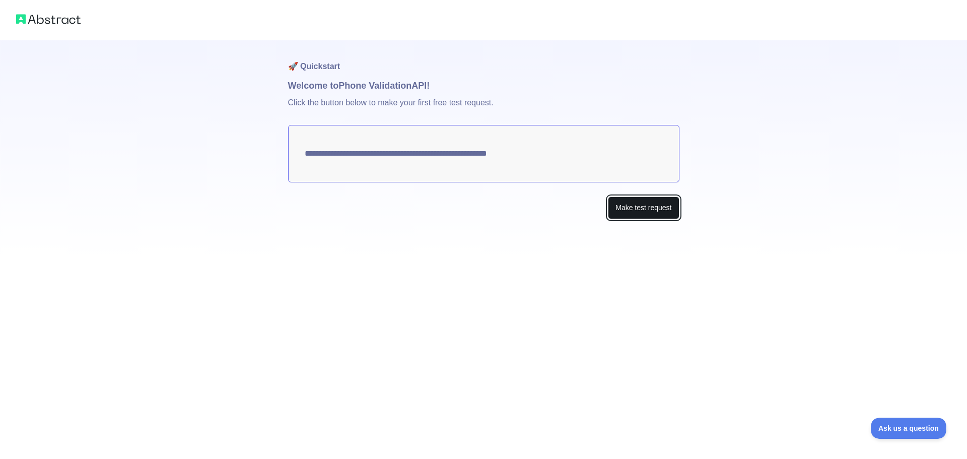 This screenshot has width=967, height=459. What do you see at coordinates (48, 19) in the screenshot?
I see `img: Abstract logo` at bounding box center [48, 19].